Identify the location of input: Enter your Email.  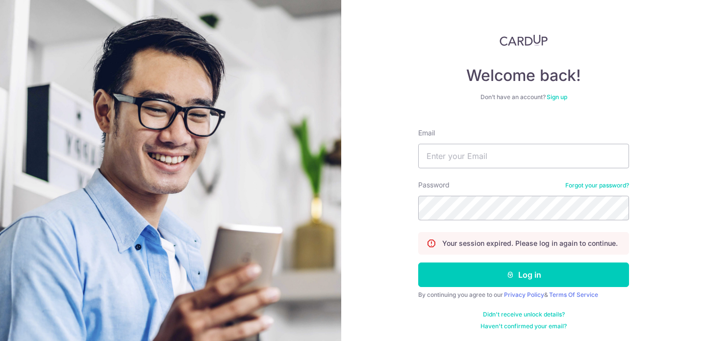
(524, 156).